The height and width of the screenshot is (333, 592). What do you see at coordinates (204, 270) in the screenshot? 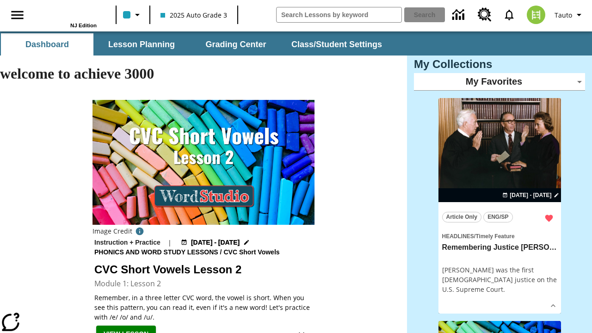
I see `h2: CVC Short Vowels Lesson 2` at bounding box center [204, 270].